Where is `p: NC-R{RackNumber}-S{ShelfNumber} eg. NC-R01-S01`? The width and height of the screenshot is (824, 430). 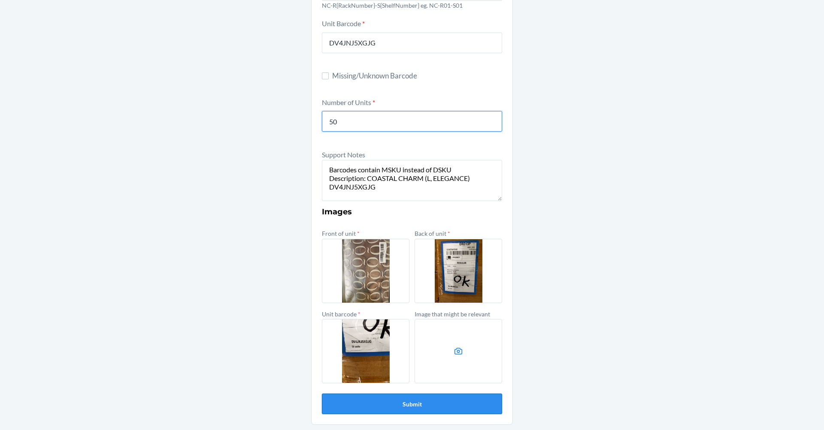
p: NC-R{RackNumber}-S{ShelfNumber} eg. NC-R01-S01 is located at coordinates (412, 5).